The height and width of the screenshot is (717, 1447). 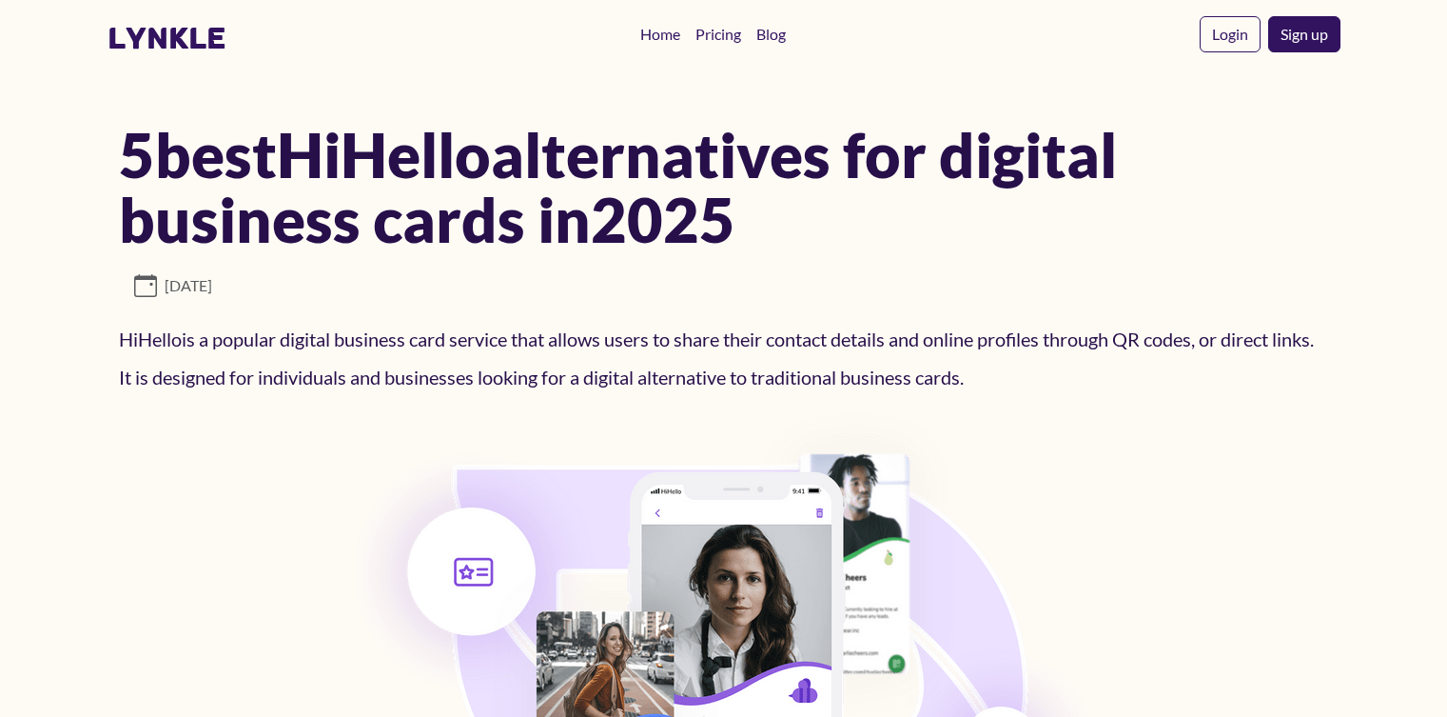 I want to click on a: Sign up, so click(x=1305, y=34).